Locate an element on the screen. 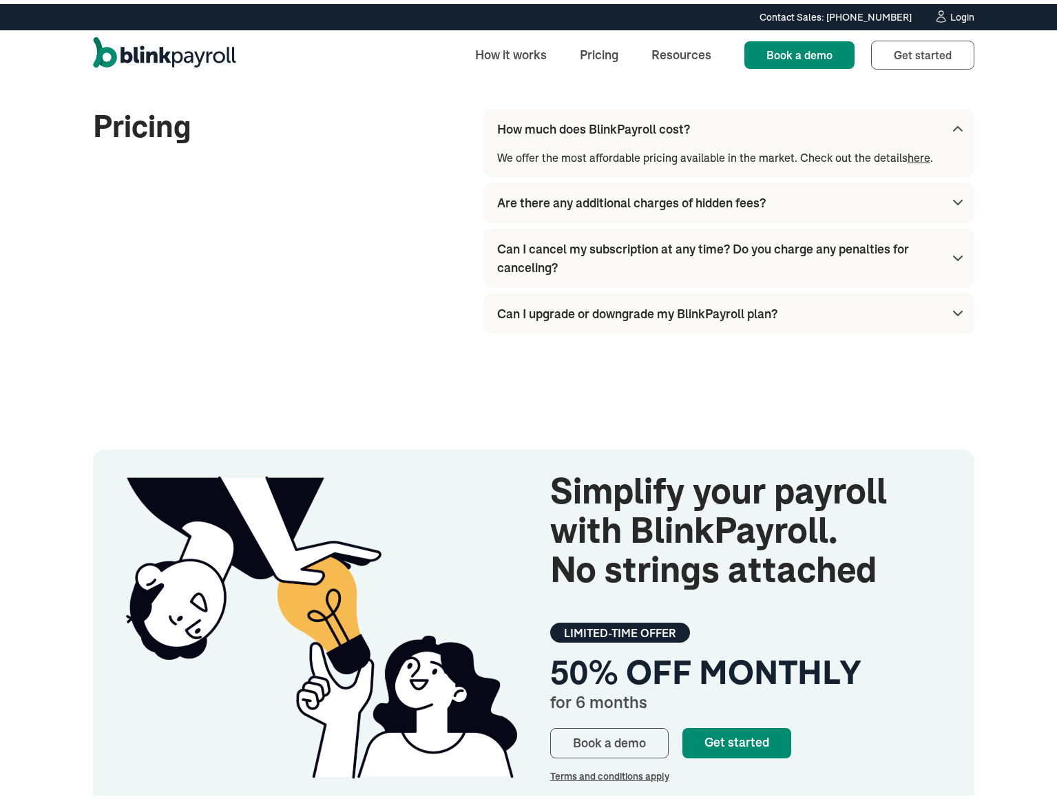 The width and height of the screenshot is (1057, 799). a: Pricing is located at coordinates (599, 50).